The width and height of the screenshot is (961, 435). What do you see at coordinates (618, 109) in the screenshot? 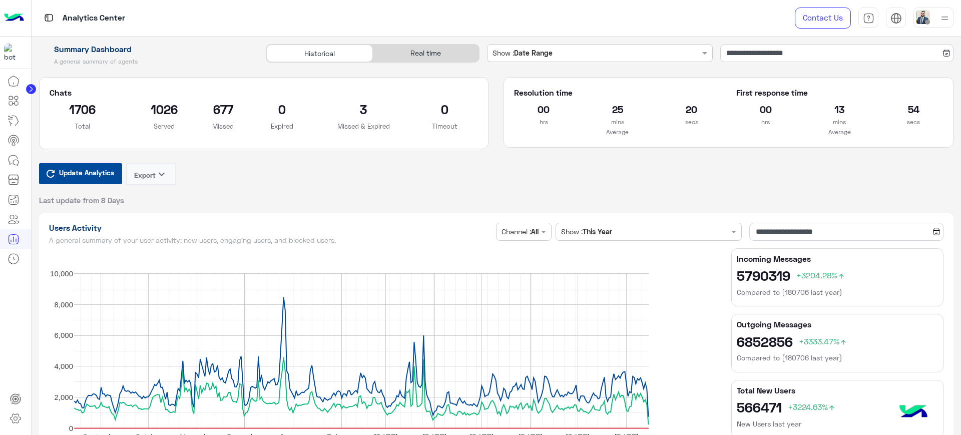
I see `h2: 25` at bounding box center [618, 109].